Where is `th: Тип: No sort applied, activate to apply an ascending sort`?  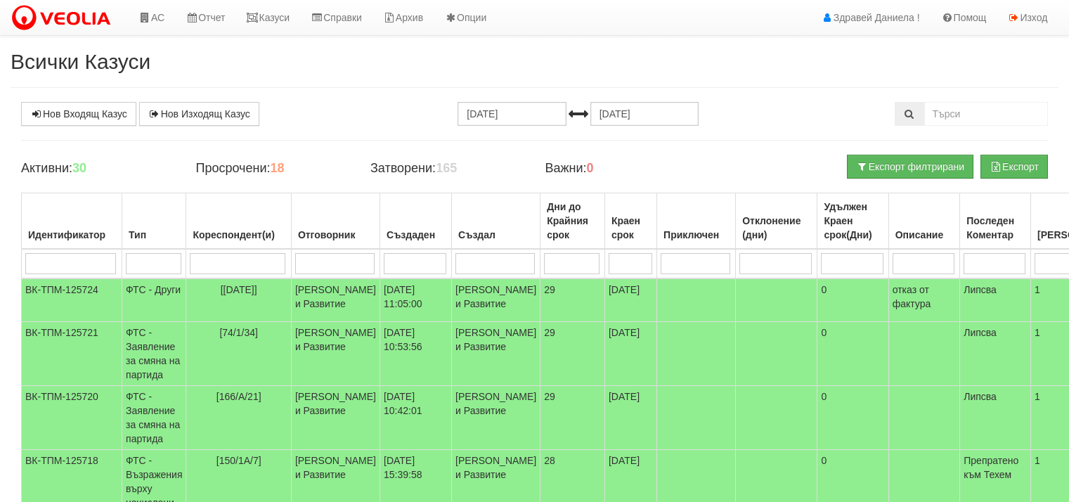 th: Тип: No sort applied, activate to apply an ascending sort is located at coordinates (154, 221).